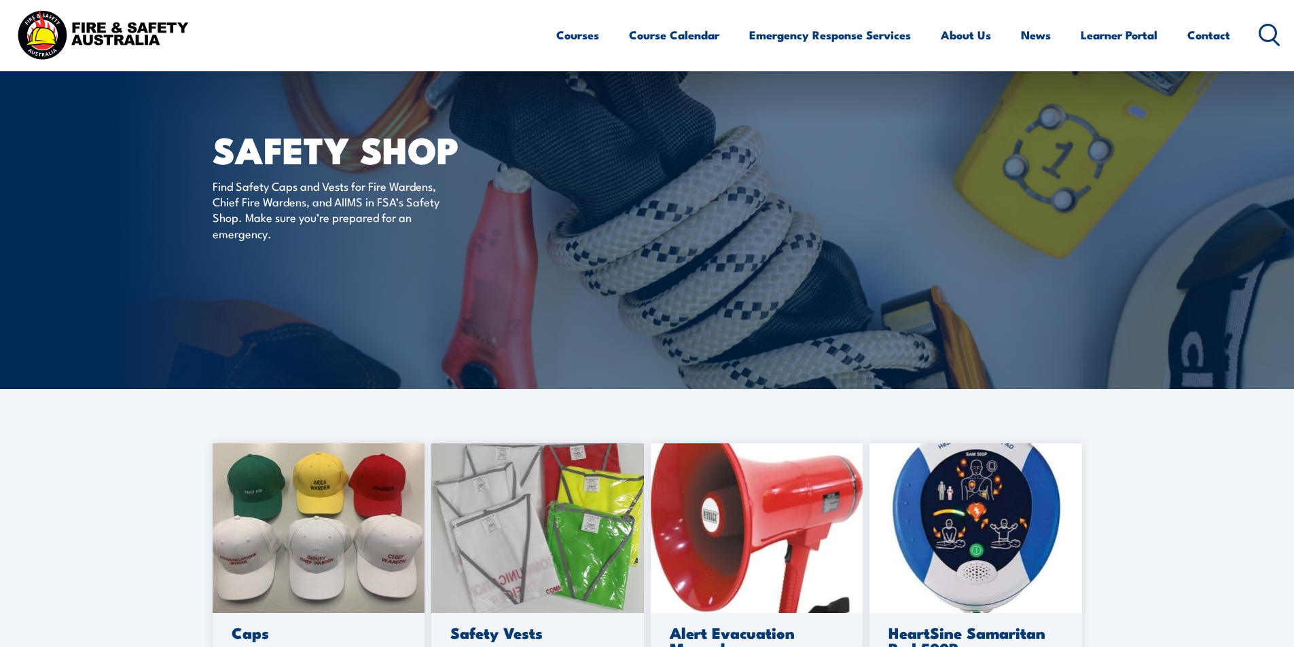  What do you see at coordinates (830, 35) in the screenshot?
I see `a: Emergency Response Services` at bounding box center [830, 35].